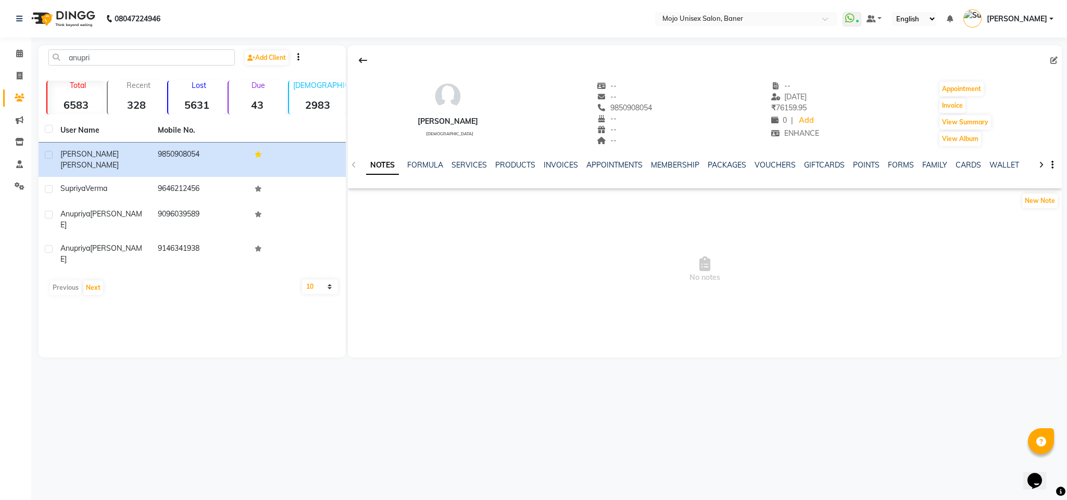  I want to click on p: Lost, so click(199, 85).